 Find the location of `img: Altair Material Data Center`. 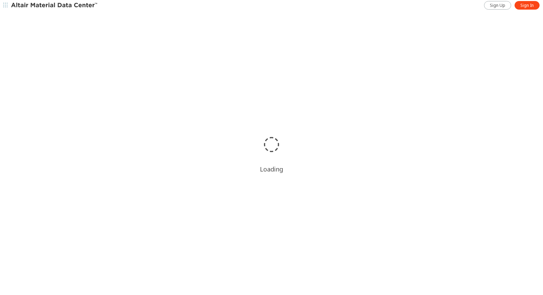

img: Altair Material Data Center is located at coordinates (55, 5).